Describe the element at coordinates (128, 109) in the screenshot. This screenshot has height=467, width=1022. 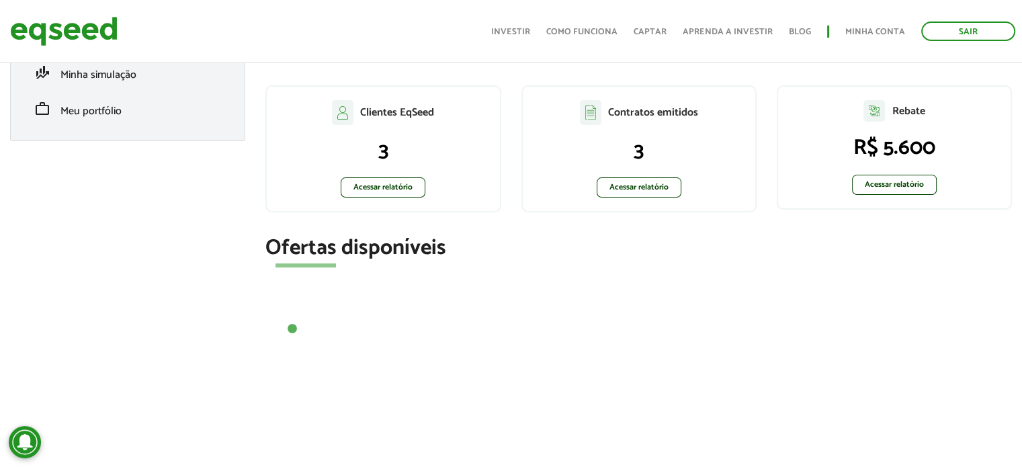
I see `a: workMeu portfólio` at that location.